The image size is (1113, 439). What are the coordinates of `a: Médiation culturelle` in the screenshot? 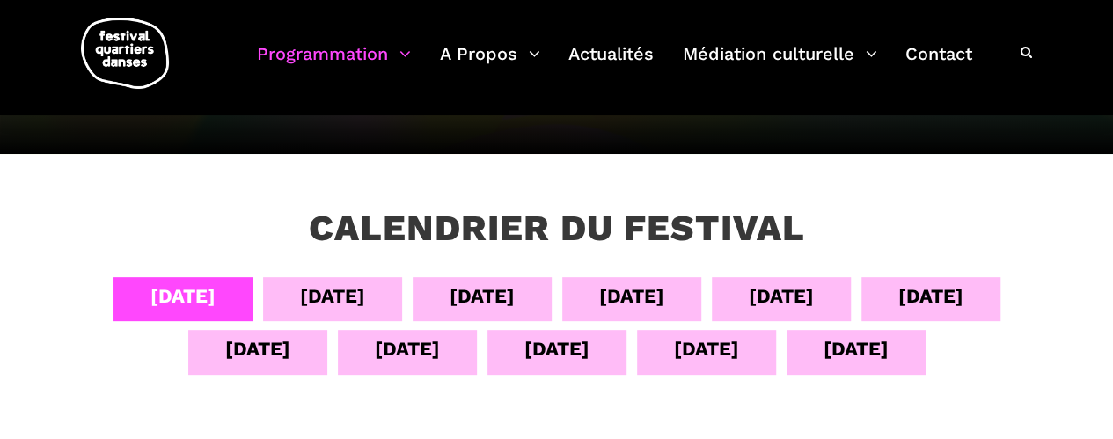 It's located at (779, 64).